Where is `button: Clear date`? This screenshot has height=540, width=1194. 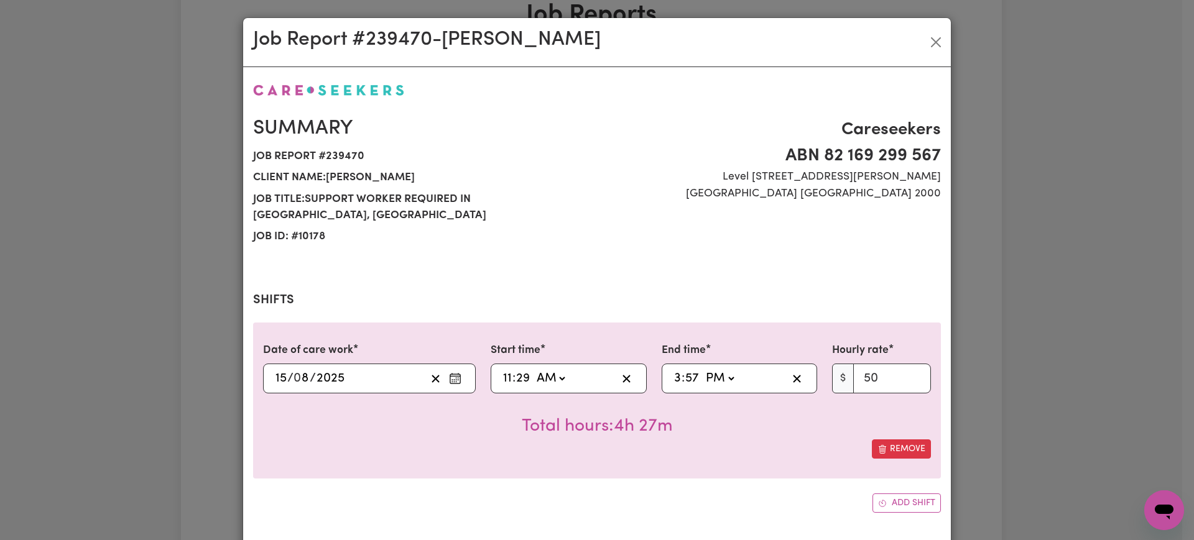 button: Clear date is located at coordinates (435, 379).